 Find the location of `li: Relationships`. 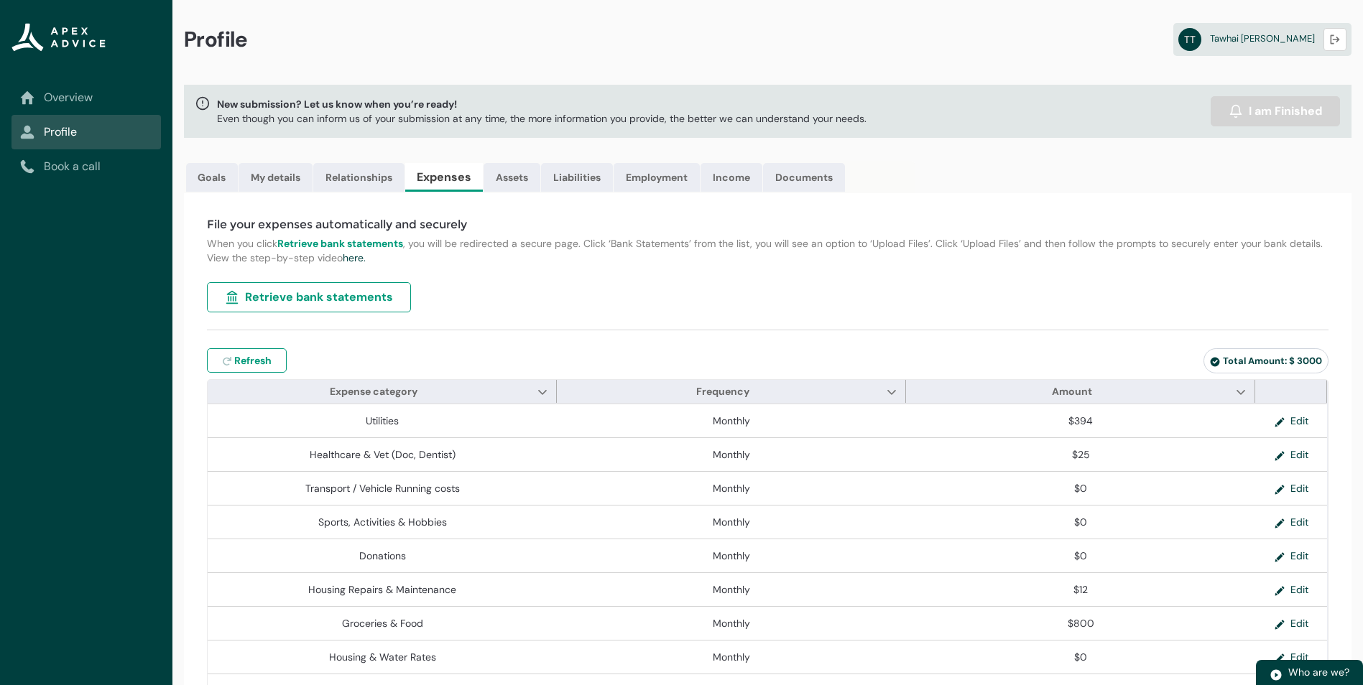

li: Relationships is located at coordinates (358, 177).